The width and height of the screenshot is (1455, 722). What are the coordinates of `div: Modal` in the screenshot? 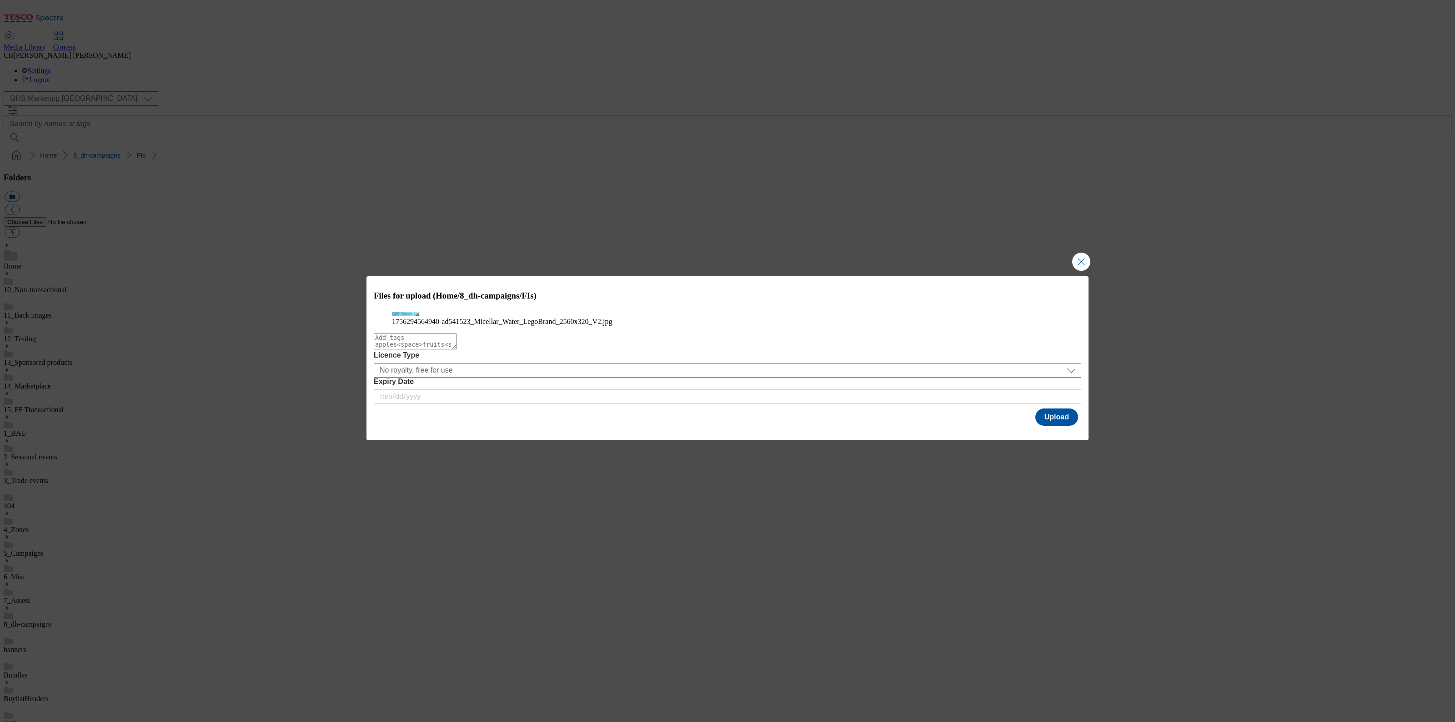 It's located at (727, 358).